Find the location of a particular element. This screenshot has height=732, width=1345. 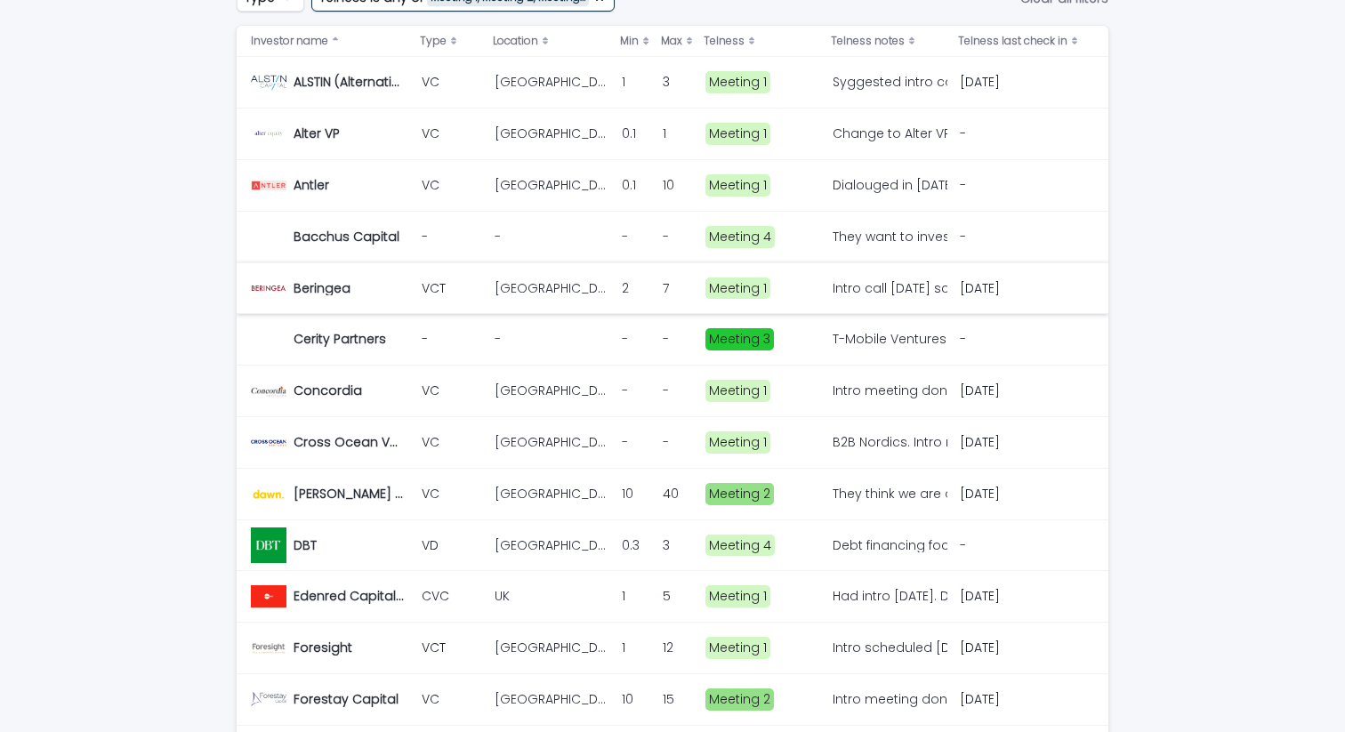

p: Telness notes is located at coordinates (867, 41).